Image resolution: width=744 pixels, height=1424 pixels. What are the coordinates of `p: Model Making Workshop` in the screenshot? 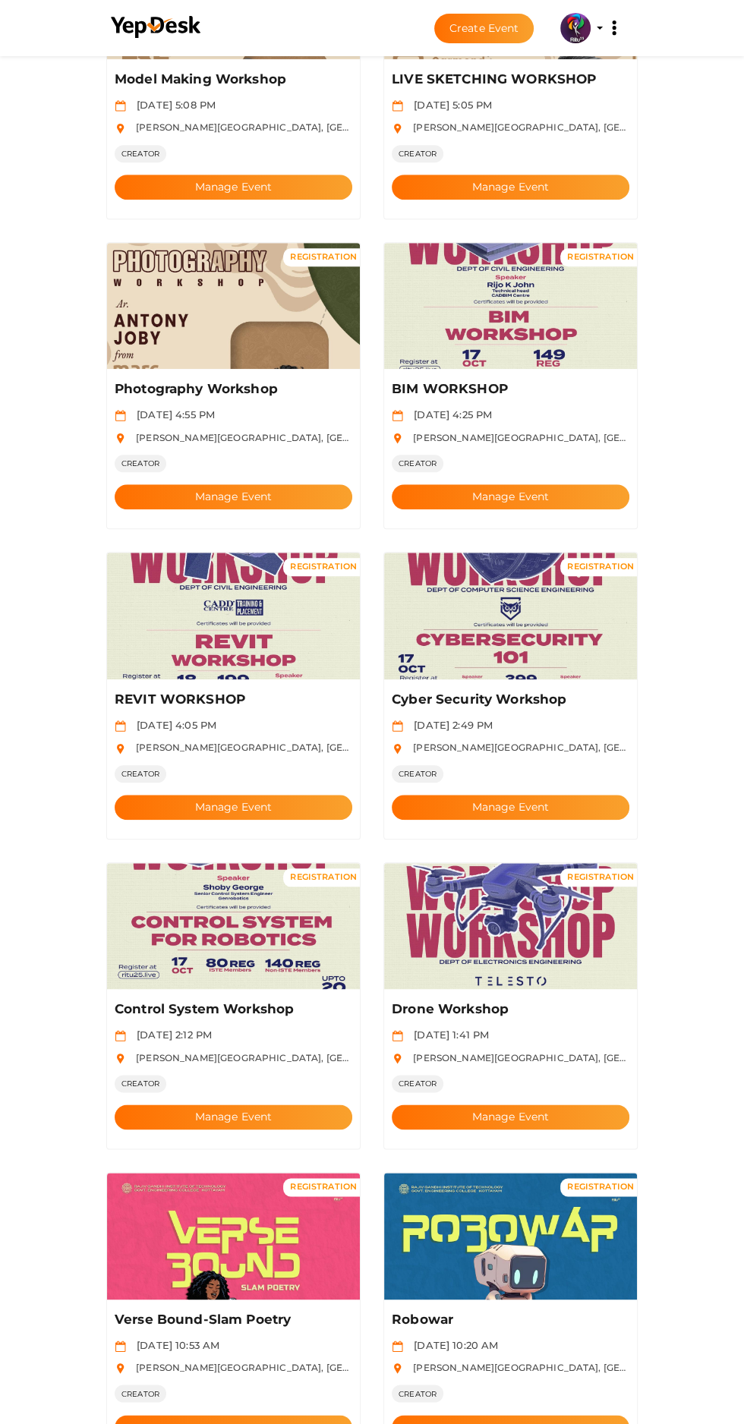 It's located at (231, 80).